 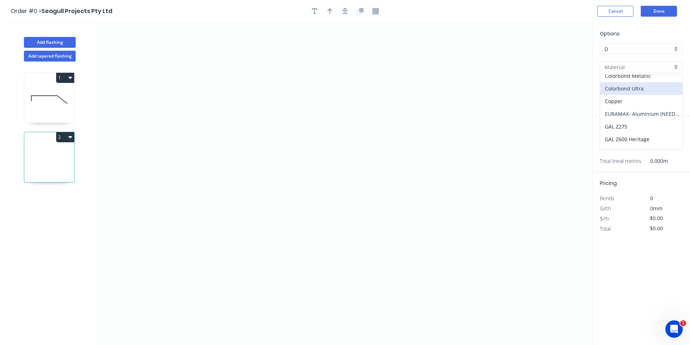 I want to click on div: Magnaflow, so click(x=641, y=152).